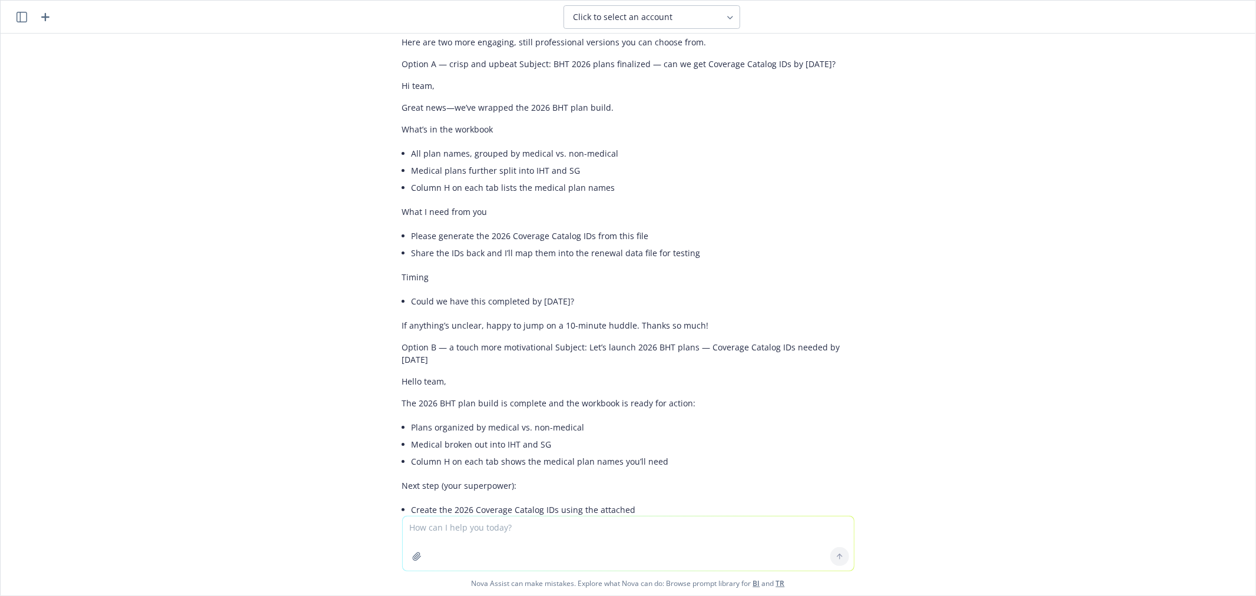 This screenshot has height=596, width=1256. Describe the element at coordinates (633, 236) in the screenshot. I see `li: Please generate the 2026 Coverage Catalog IDs from this file` at that location.